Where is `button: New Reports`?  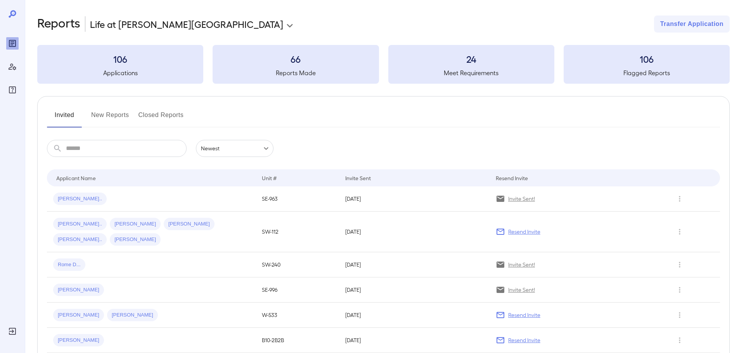
button: New Reports is located at coordinates (110, 118).